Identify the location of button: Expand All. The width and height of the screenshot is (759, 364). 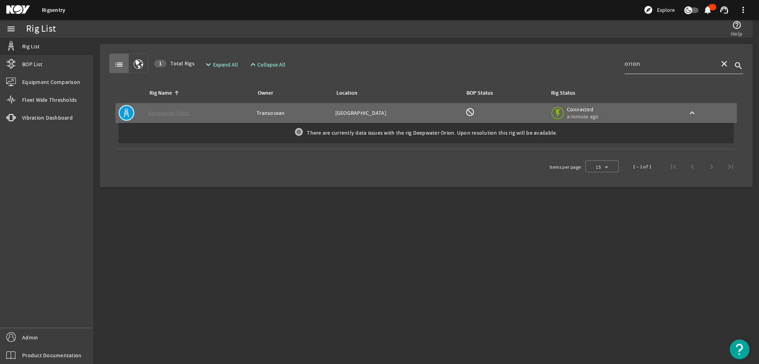
(221, 64).